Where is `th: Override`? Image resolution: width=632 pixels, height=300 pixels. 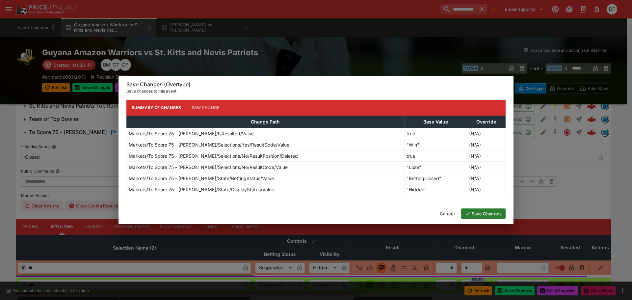 th: Override is located at coordinates (486, 121).